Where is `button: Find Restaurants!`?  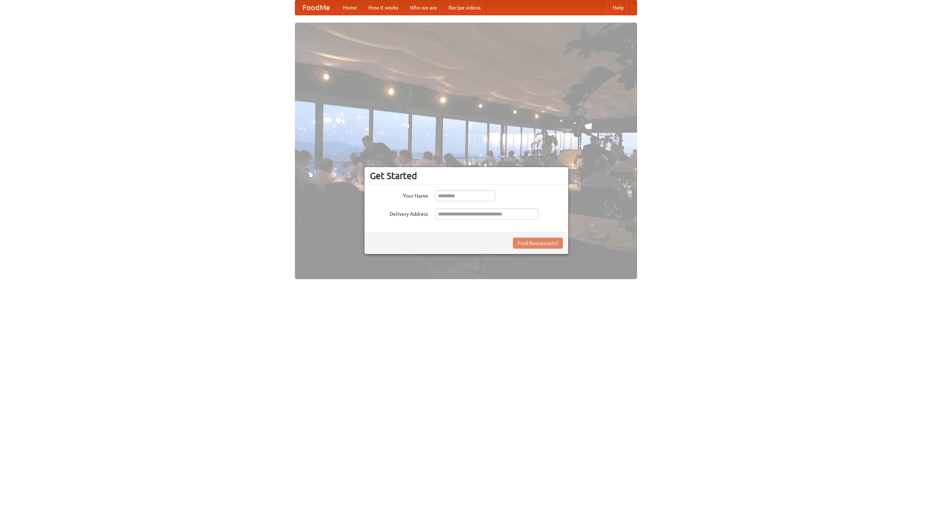
button: Find Restaurants! is located at coordinates (538, 243).